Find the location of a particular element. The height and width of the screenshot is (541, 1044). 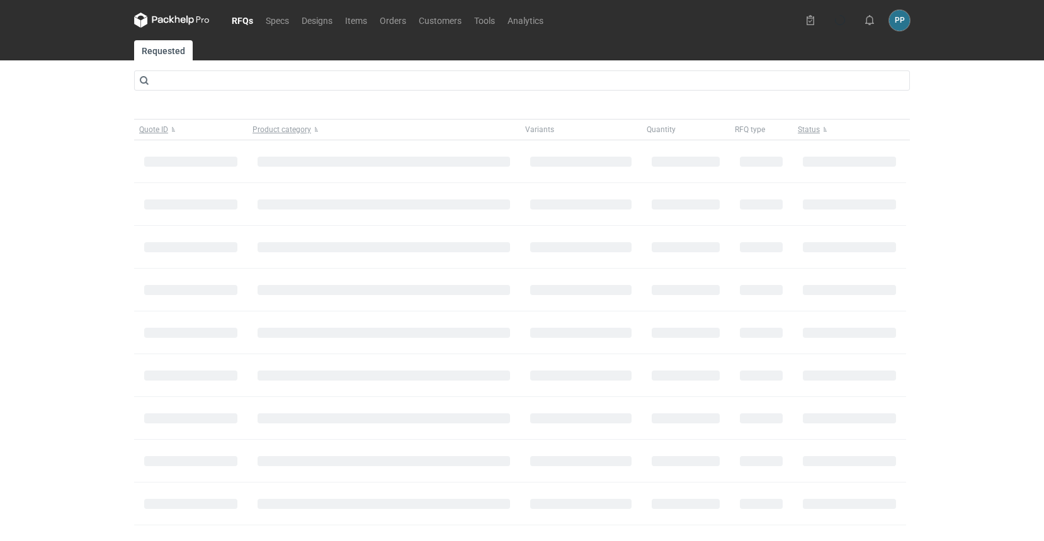

figcaption: PP is located at coordinates (899, 20).